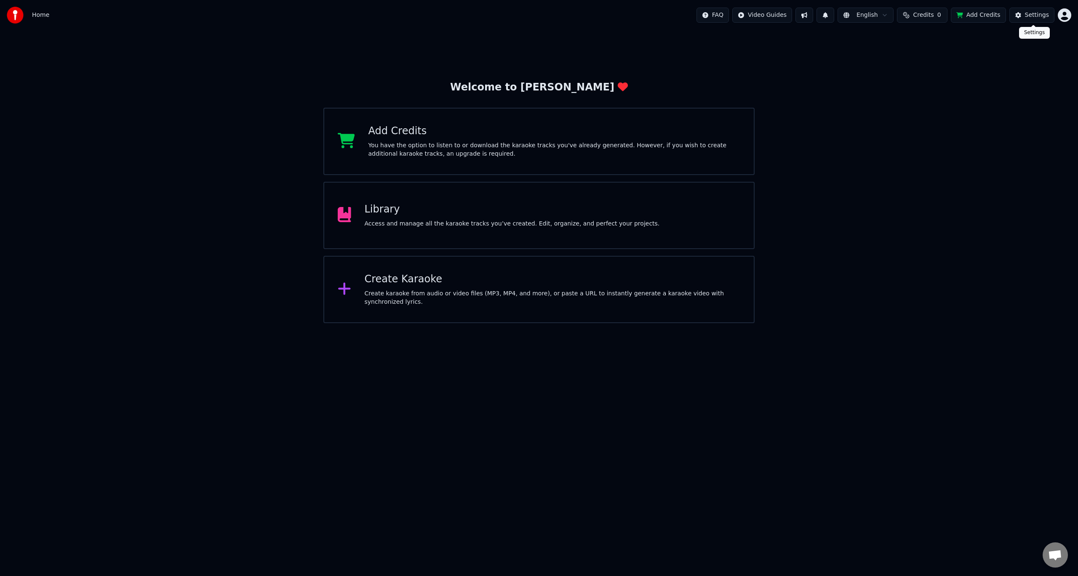  What do you see at coordinates (512, 224) in the screenshot?
I see `div: Access and manage all the karaoke tracks you’ve created. Edit, organize, and perfect your projects.` at bounding box center [512, 224].